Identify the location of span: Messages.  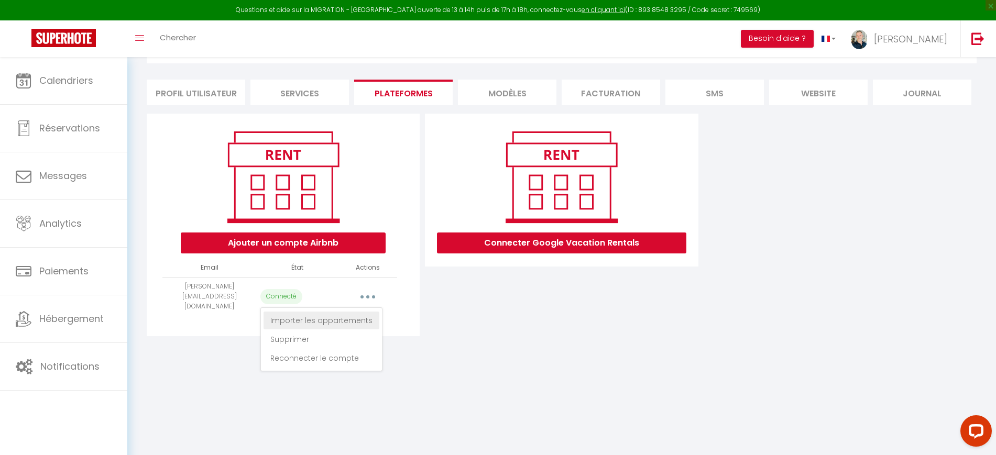
(63, 176).